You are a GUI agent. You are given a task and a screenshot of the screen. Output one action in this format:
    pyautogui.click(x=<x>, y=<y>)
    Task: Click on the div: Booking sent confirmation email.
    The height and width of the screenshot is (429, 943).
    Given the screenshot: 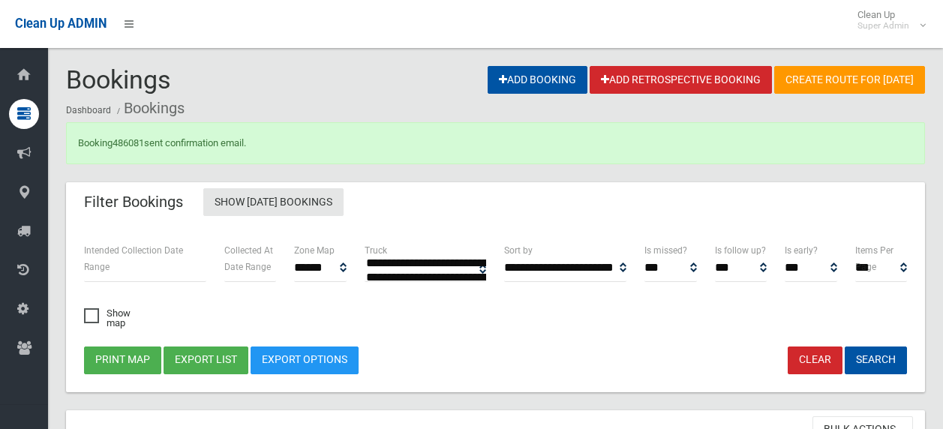 What is the action you would take?
    pyautogui.click(x=495, y=143)
    